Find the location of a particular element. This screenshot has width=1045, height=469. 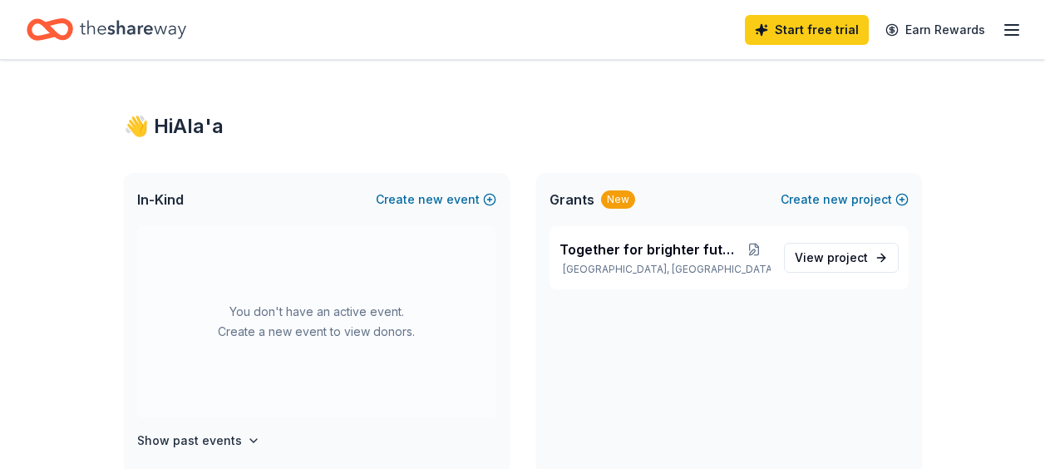

div: 👋 Hi Ala'a is located at coordinates (523, 126).